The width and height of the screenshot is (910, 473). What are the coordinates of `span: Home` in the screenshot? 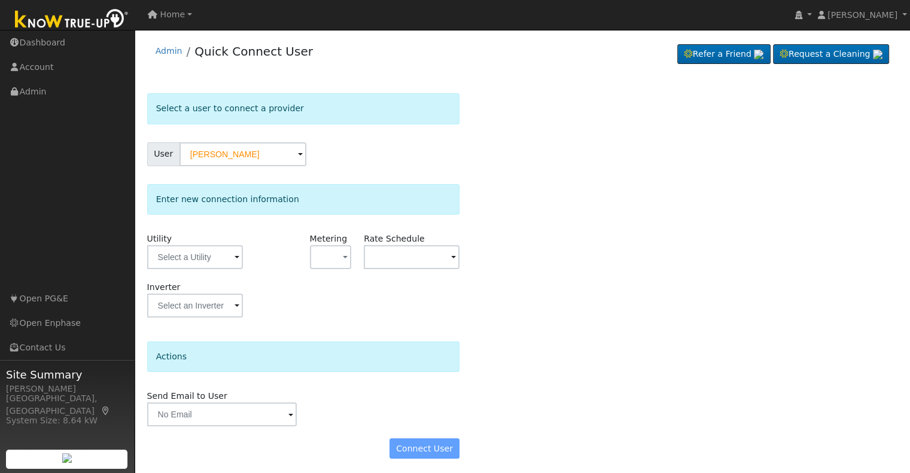 It's located at (173, 14).